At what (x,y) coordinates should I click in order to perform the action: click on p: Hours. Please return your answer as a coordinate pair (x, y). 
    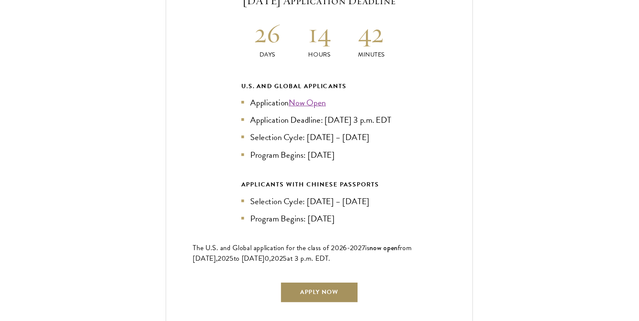
    Looking at the image, I should click on (319, 68).